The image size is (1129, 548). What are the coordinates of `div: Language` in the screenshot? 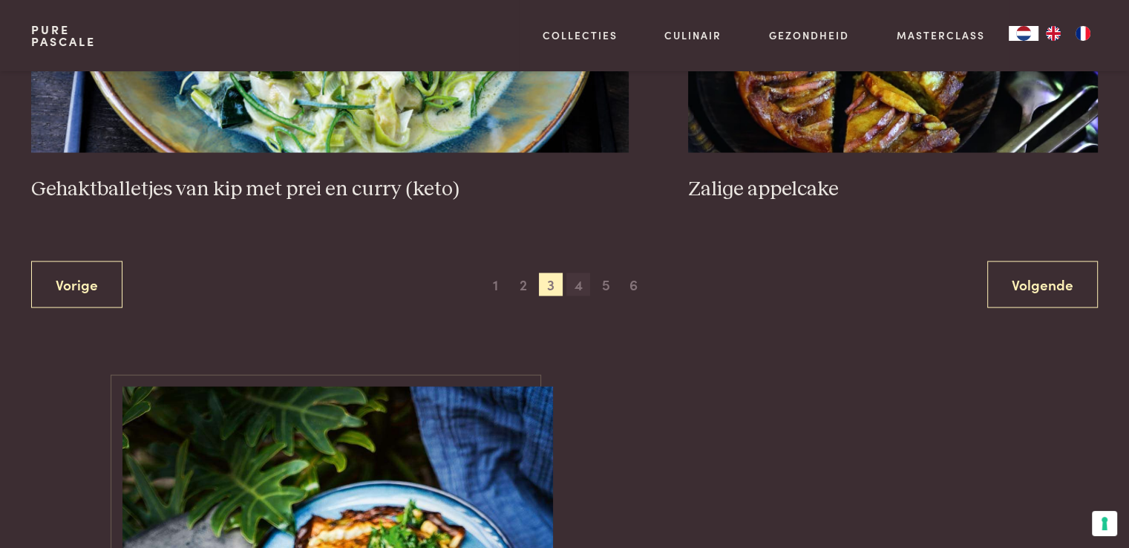 It's located at (1023, 33).